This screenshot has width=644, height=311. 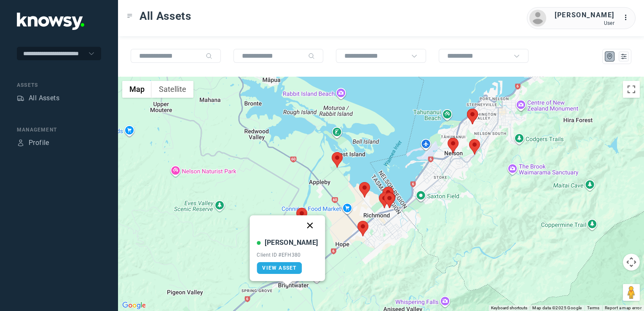 I want to click on a: Report a map error, so click(x=623, y=308).